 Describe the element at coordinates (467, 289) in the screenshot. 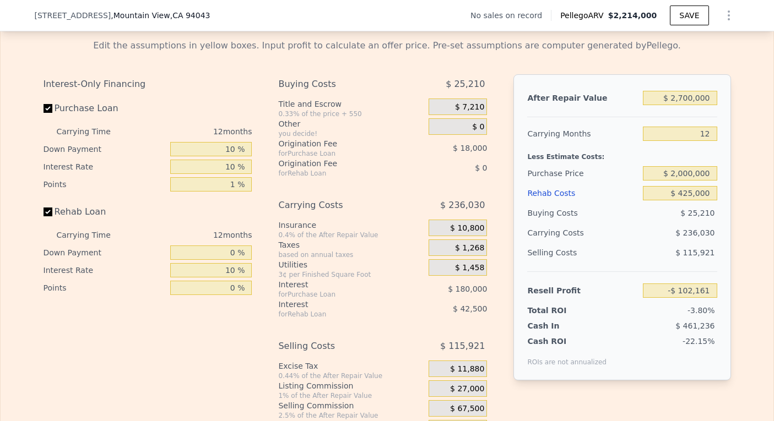

I see `span: $ 180,000` at that location.